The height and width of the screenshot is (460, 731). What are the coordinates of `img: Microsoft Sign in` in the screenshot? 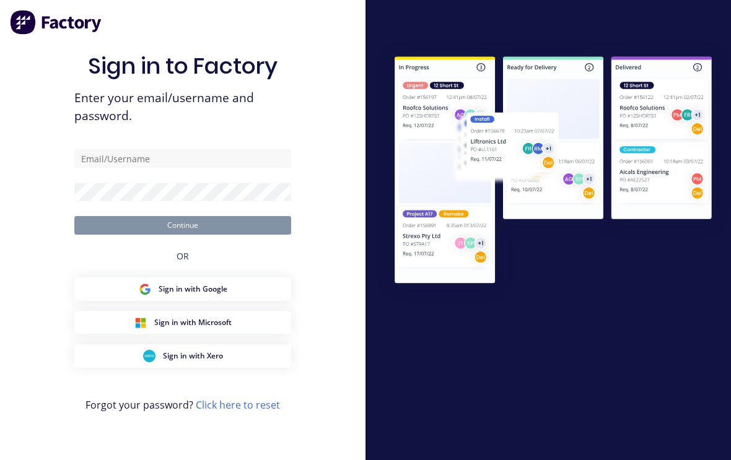 It's located at (141, 323).